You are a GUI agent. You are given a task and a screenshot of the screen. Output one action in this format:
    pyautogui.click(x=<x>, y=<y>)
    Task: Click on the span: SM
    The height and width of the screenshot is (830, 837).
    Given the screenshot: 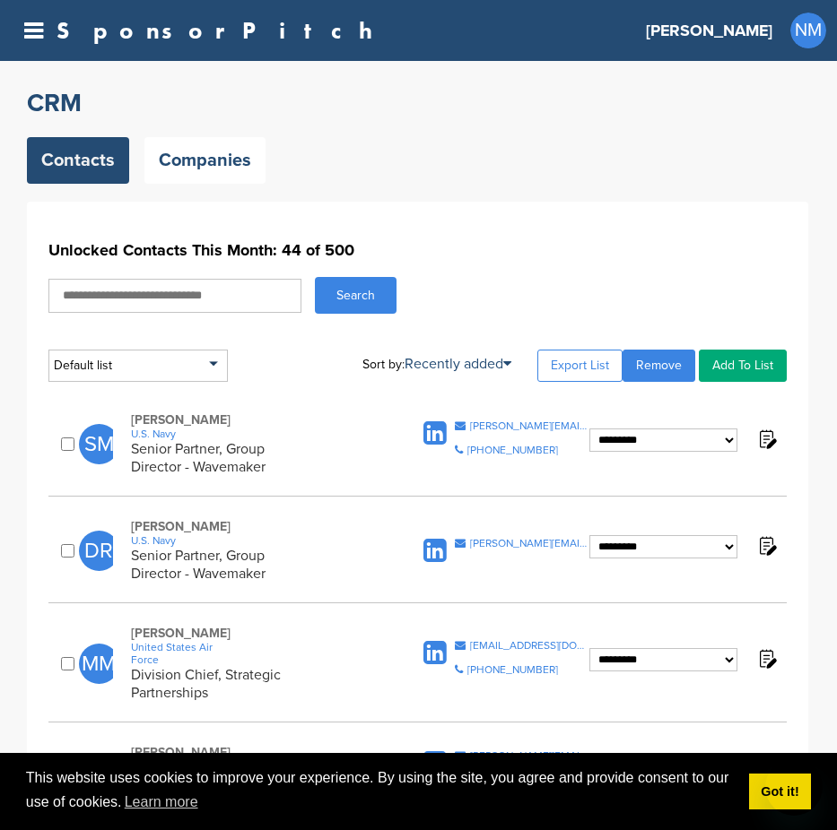 What is the action you would take?
    pyautogui.click(x=99, y=444)
    